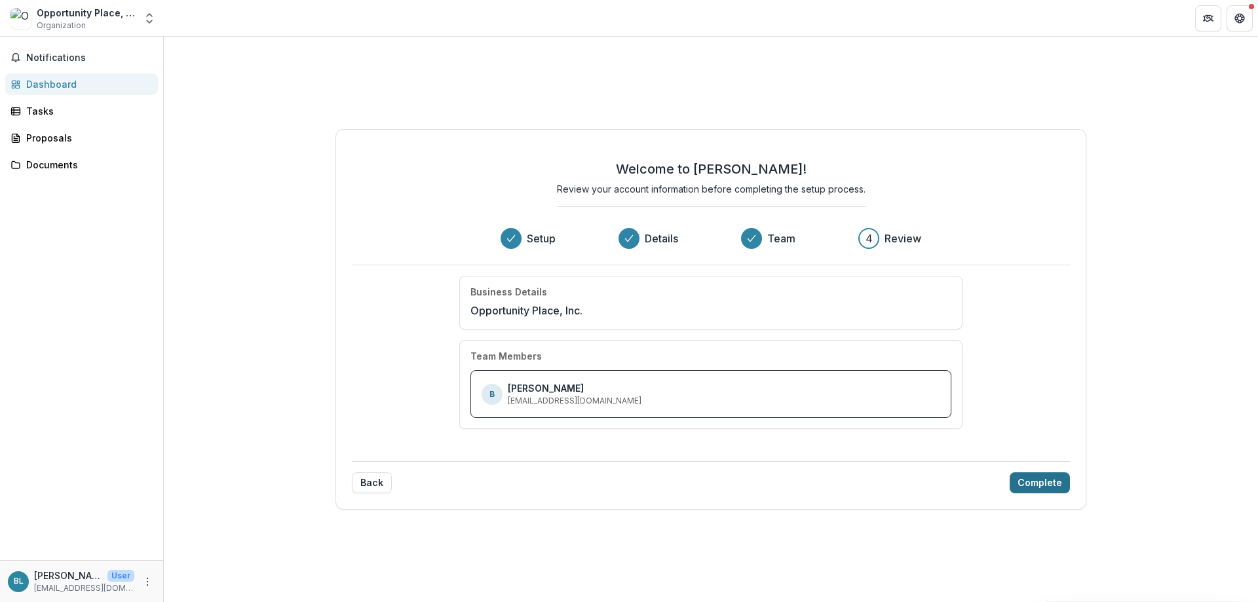  What do you see at coordinates (86, 138) in the screenshot?
I see `div: Proposals` at bounding box center [86, 138].